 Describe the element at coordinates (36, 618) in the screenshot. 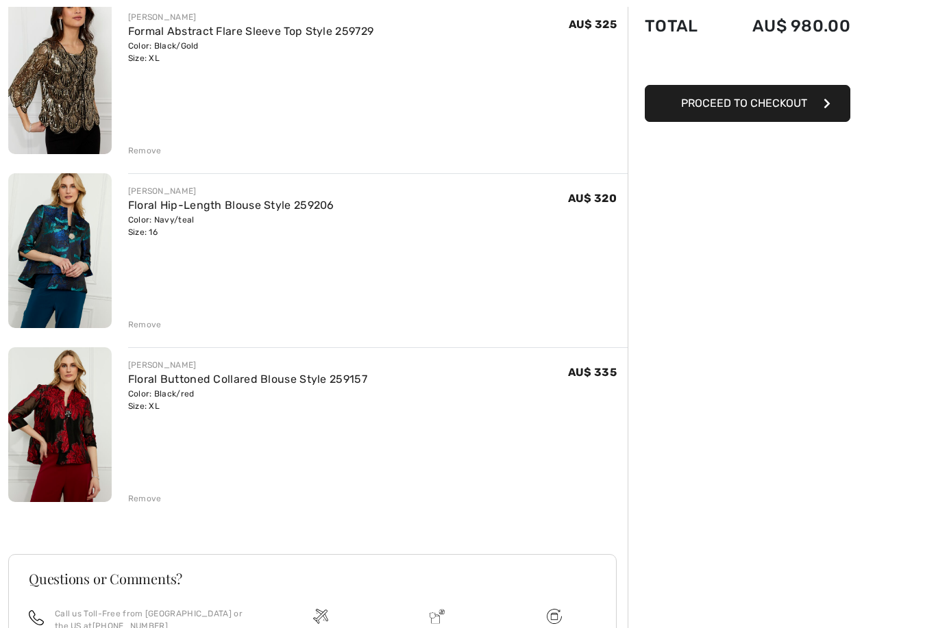

I see `img: call` at that location.